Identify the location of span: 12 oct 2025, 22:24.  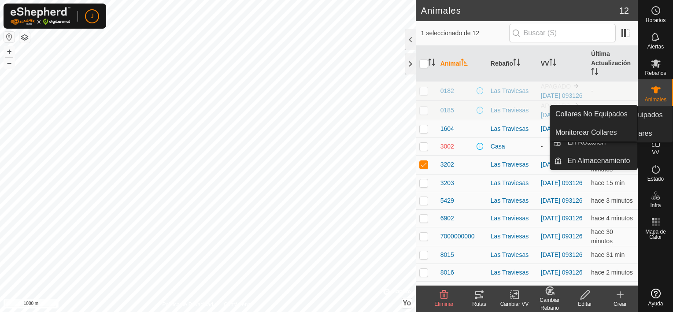
(608, 183).